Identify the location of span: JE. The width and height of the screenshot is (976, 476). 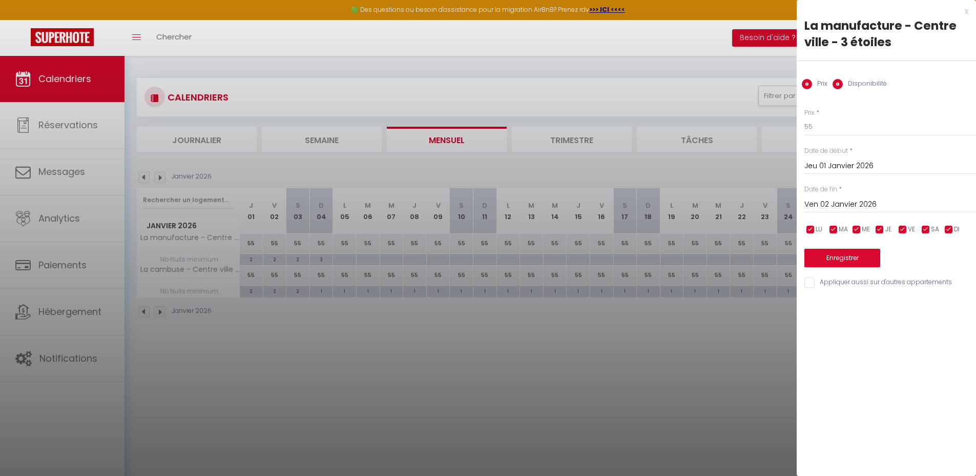
(888, 229).